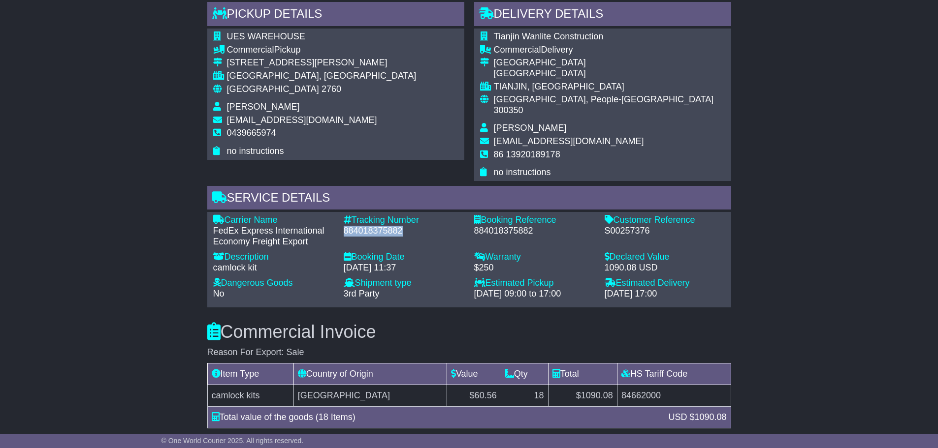  Describe the element at coordinates (534, 284) in the screenshot. I see `div: Estimated Pickup` at that location.